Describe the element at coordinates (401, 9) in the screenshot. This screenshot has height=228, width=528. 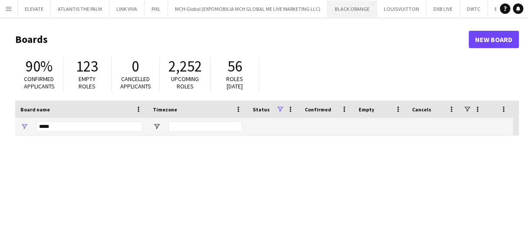
I see `button: LOUIS VUITTON` at that location.